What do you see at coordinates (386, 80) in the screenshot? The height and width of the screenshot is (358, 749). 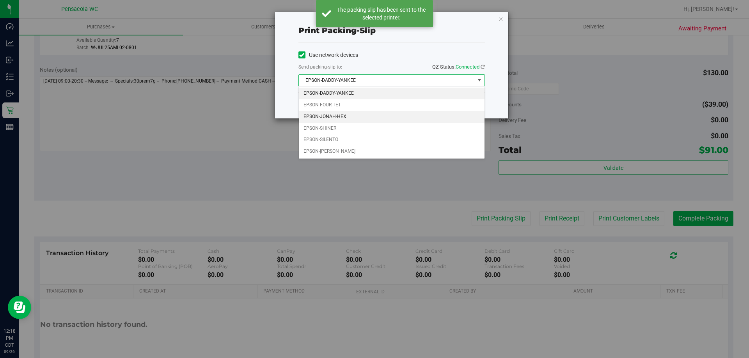 I see `span: EPSON-DADDY-YANKEE` at bounding box center [386, 80].